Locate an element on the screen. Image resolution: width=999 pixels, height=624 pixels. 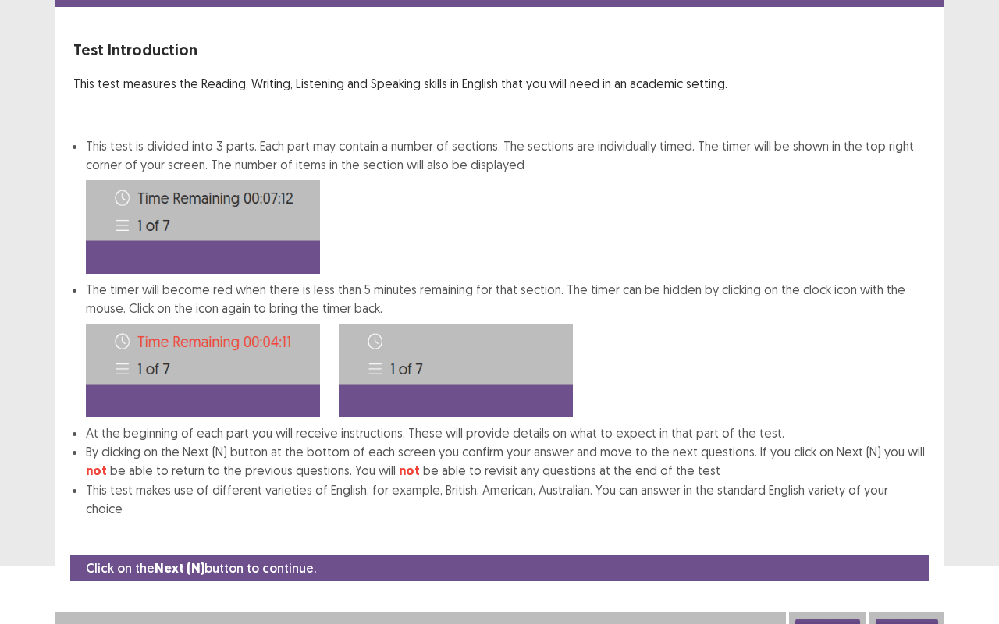
p: This test measures the Reading, Writing, Listening and Speaking skills in English that you will n... is located at coordinates (500, 84).